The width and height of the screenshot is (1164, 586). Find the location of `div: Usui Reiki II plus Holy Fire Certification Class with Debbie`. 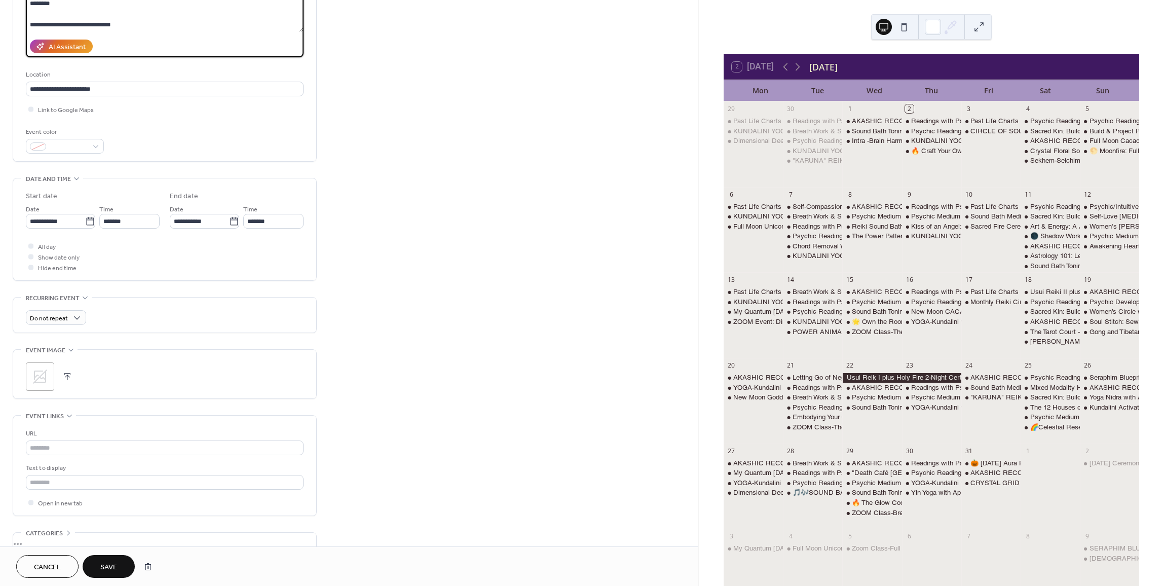

div: Usui Reiki II plus Holy Fire Certification Class with Debbie is located at coordinates (1050, 292).